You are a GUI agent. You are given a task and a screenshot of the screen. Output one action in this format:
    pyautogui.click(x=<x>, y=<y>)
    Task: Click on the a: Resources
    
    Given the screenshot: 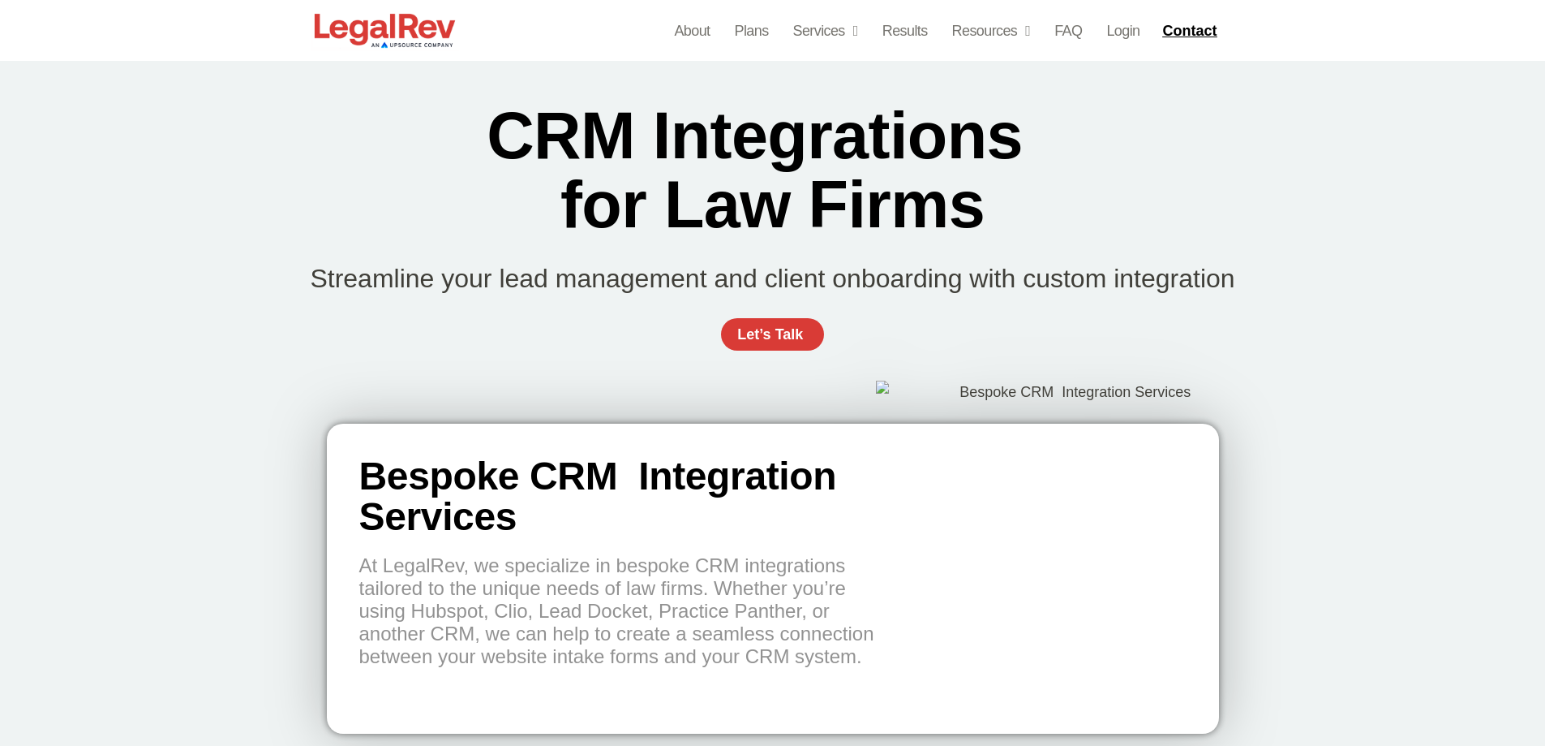 What is the action you would take?
    pyautogui.click(x=991, y=31)
    